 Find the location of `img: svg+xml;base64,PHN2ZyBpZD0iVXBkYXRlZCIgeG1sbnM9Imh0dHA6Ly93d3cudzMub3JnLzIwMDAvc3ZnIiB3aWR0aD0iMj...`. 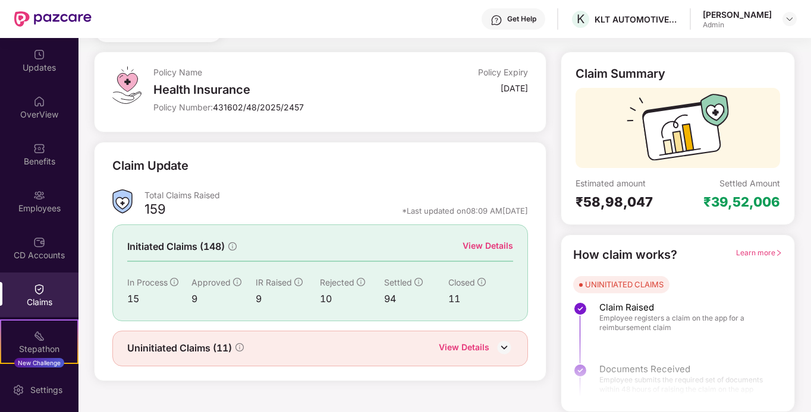

img: svg+xml;base64,PHN2ZyBpZD0iVXBkYXRlZCIgeG1sbnM9Imh0dHA6Ly93d3cudzMub3JnLzIwMDAvc3ZnIiB3aWR0aD0iMj... is located at coordinates (39, 55).